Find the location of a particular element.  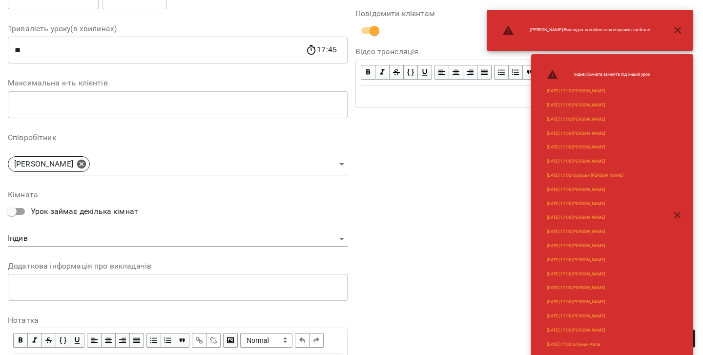

label: Нотатка is located at coordinates (178, 320).